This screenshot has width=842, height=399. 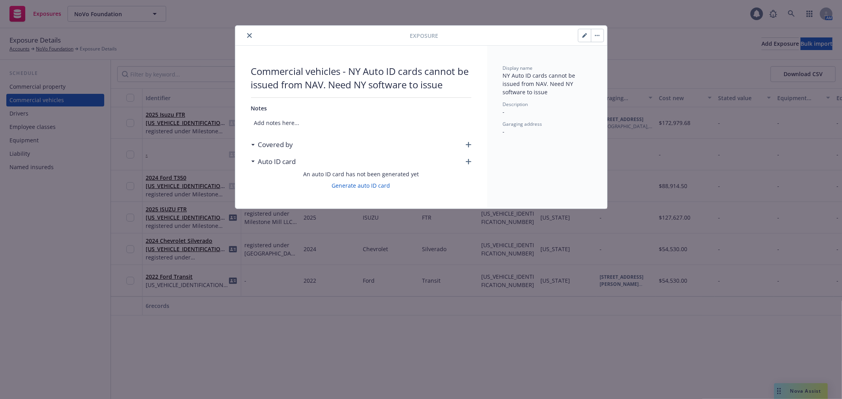 I want to click on span: Notes, so click(x=259, y=108).